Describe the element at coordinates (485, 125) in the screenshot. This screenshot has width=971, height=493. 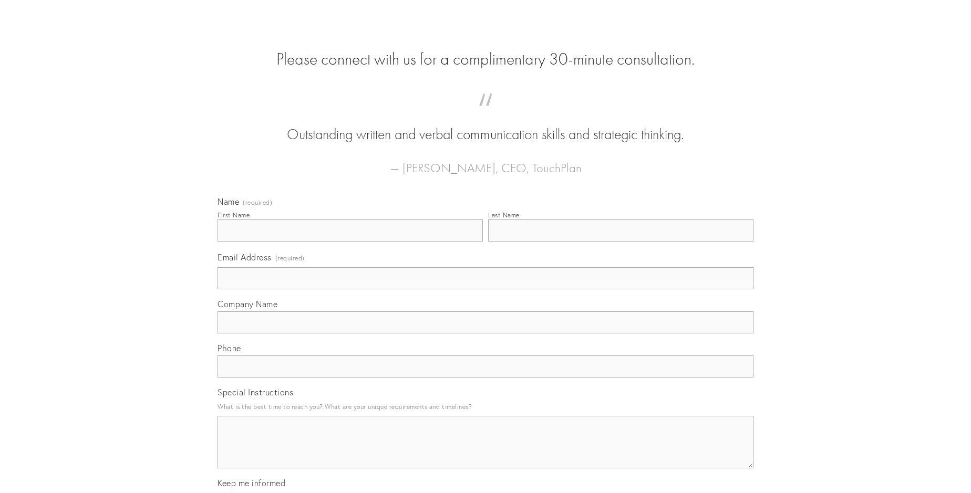
I see `blockquote: Outstanding written and verbal communication skills and strategic thinking.` at that location.